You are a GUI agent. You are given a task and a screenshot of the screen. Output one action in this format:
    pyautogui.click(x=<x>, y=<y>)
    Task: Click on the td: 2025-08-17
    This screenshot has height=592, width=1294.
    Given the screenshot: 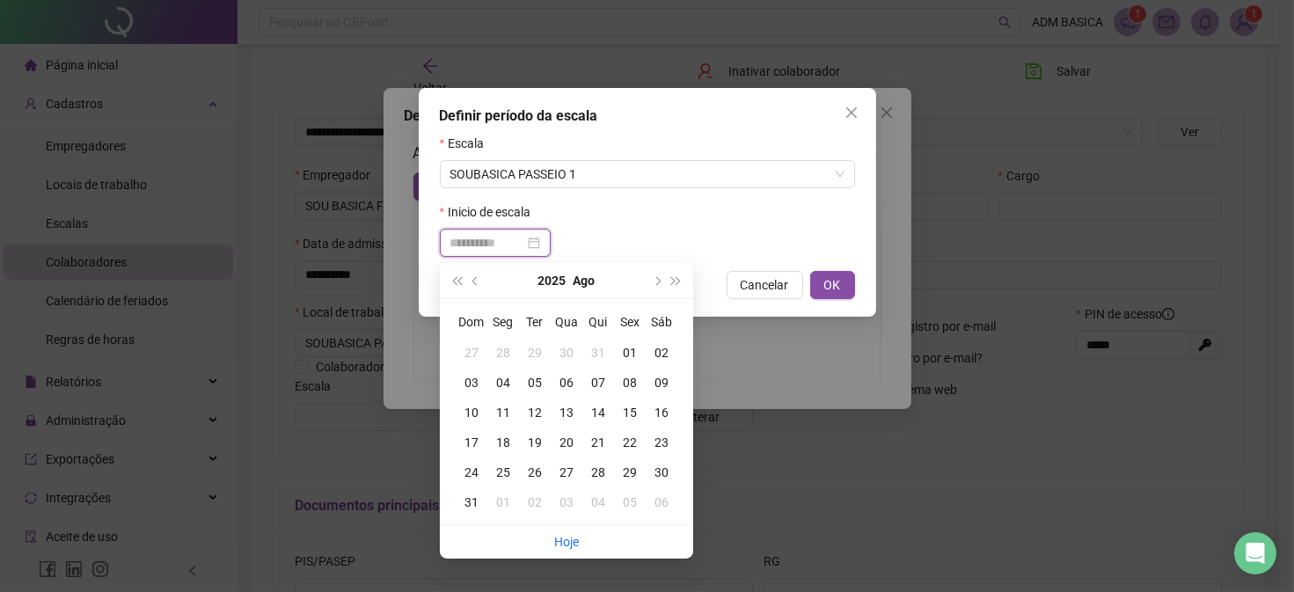 What is the action you would take?
    pyautogui.click(x=472, y=443)
    